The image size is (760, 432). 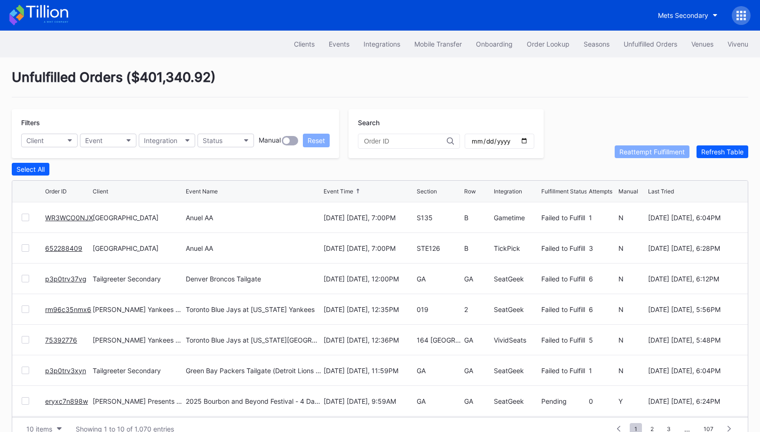 I want to click on button: Mobile Transfer, so click(x=438, y=44).